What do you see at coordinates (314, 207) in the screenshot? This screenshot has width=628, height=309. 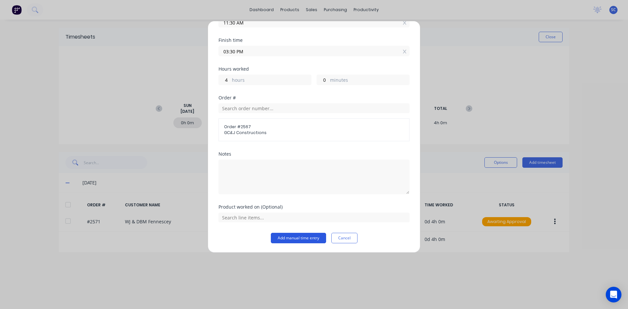 I see `div: Product worked on (Optional)` at bounding box center [314, 207].